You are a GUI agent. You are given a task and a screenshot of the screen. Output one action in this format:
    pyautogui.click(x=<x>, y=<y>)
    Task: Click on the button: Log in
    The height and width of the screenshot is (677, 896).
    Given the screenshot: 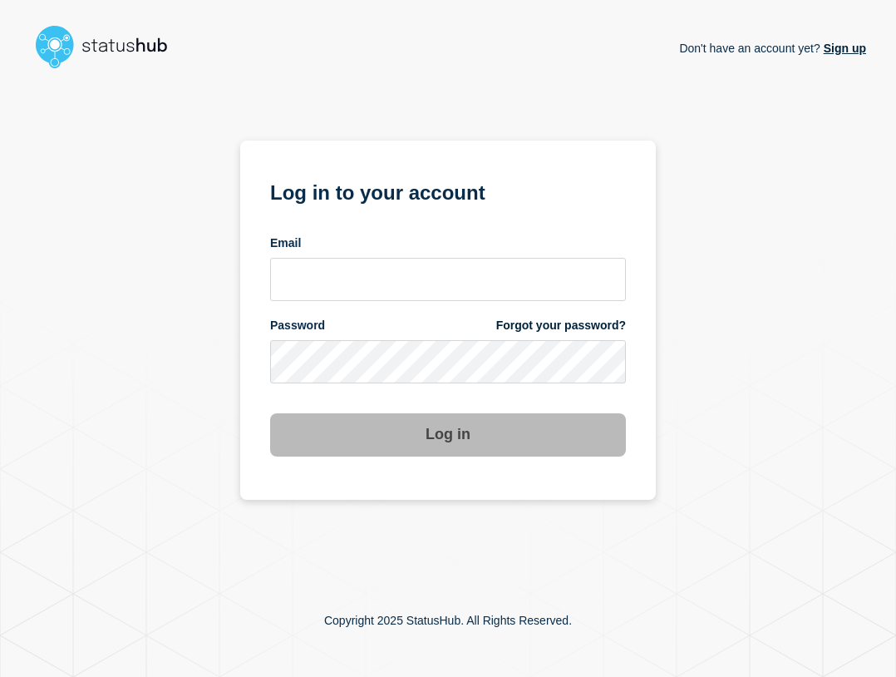 What is the action you would take?
    pyautogui.click(x=448, y=435)
    